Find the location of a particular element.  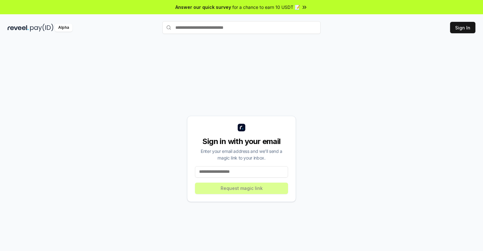

img: reveel_dark is located at coordinates (18, 28).